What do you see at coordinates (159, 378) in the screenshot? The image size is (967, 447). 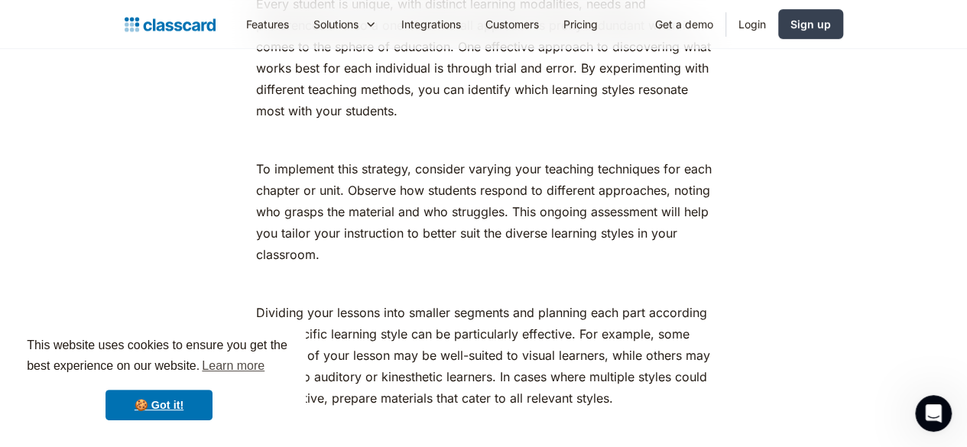 I see `div: cookieconsent` at bounding box center [159, 378].